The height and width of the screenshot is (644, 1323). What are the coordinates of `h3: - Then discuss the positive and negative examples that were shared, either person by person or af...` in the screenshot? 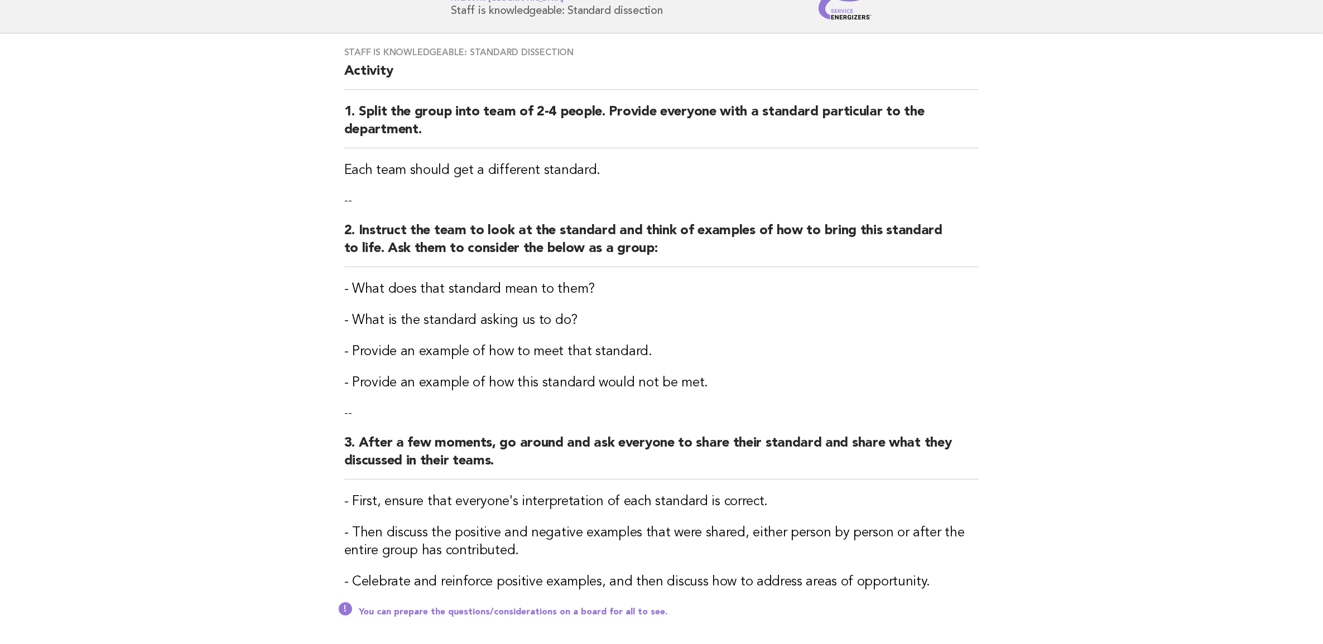 It's located at (662, 542).